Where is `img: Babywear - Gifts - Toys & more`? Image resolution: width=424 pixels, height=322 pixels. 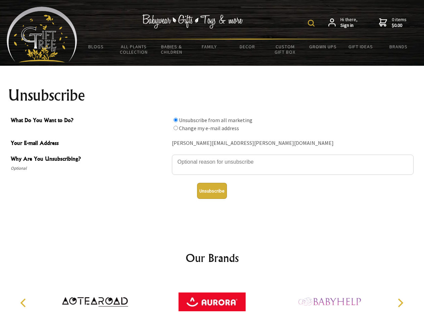
img: Babywear - Gifts - Toys & more is located at coordinates (193, 21).